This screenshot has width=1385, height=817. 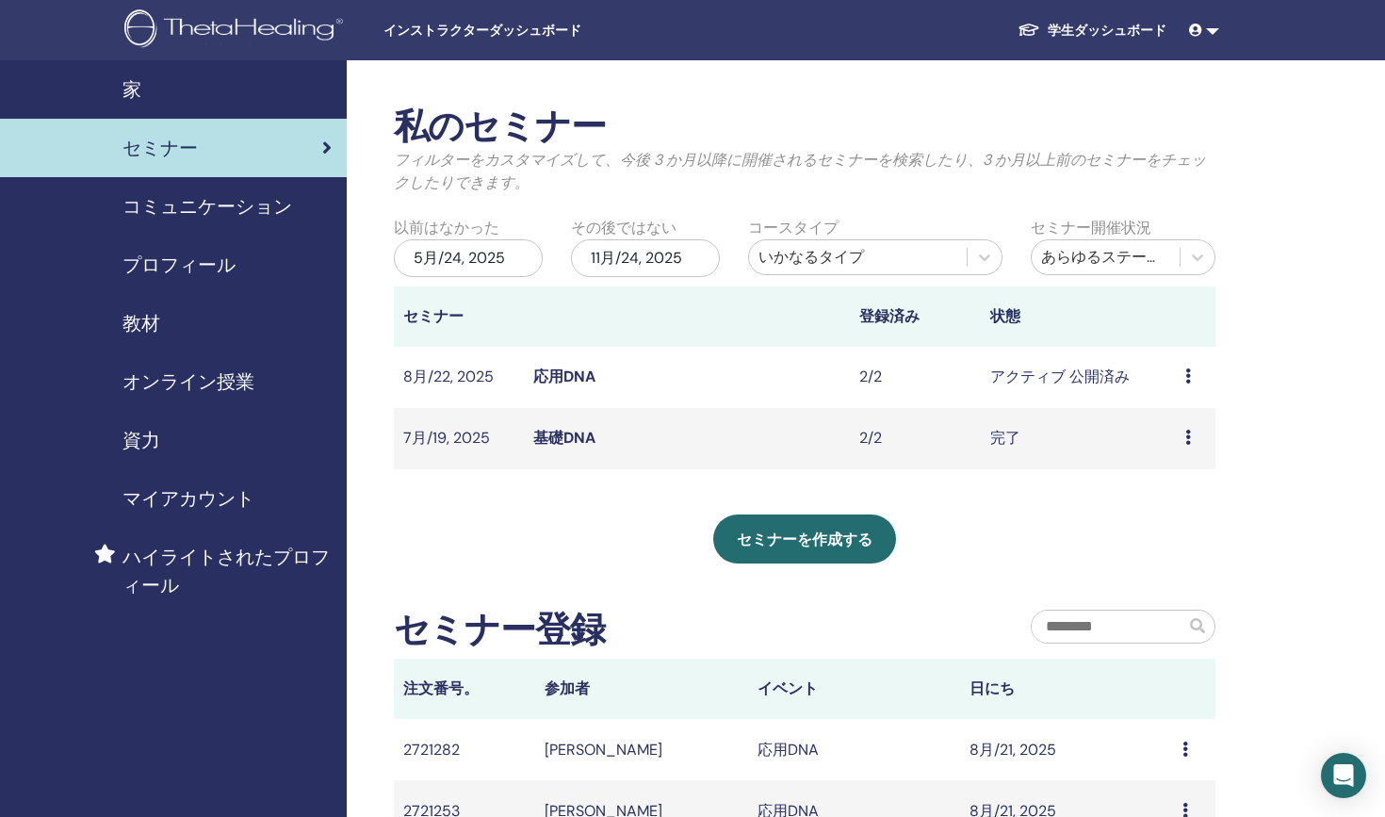 I want to click on span: コミュニケーション, so click(x=207, y=206).